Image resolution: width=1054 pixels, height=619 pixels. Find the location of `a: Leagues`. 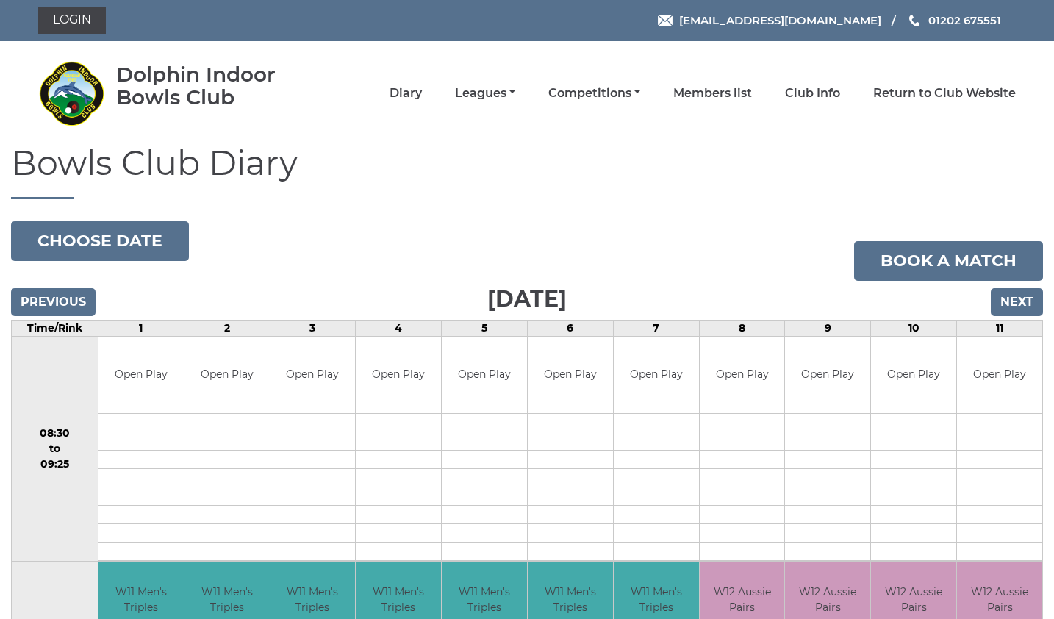

a: Leagues is located at coordinates (485, 93).